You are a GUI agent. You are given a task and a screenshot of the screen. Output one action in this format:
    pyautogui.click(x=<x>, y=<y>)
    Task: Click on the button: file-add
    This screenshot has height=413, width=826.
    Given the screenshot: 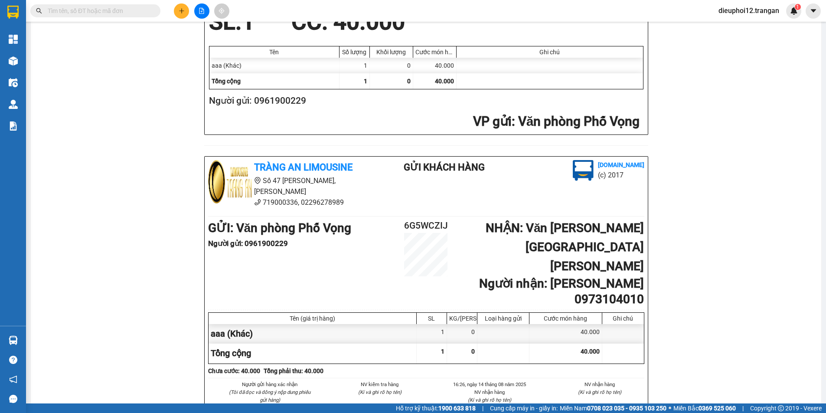 What is the action you would take?
    pyautogui.click(x=202, y=11)
    